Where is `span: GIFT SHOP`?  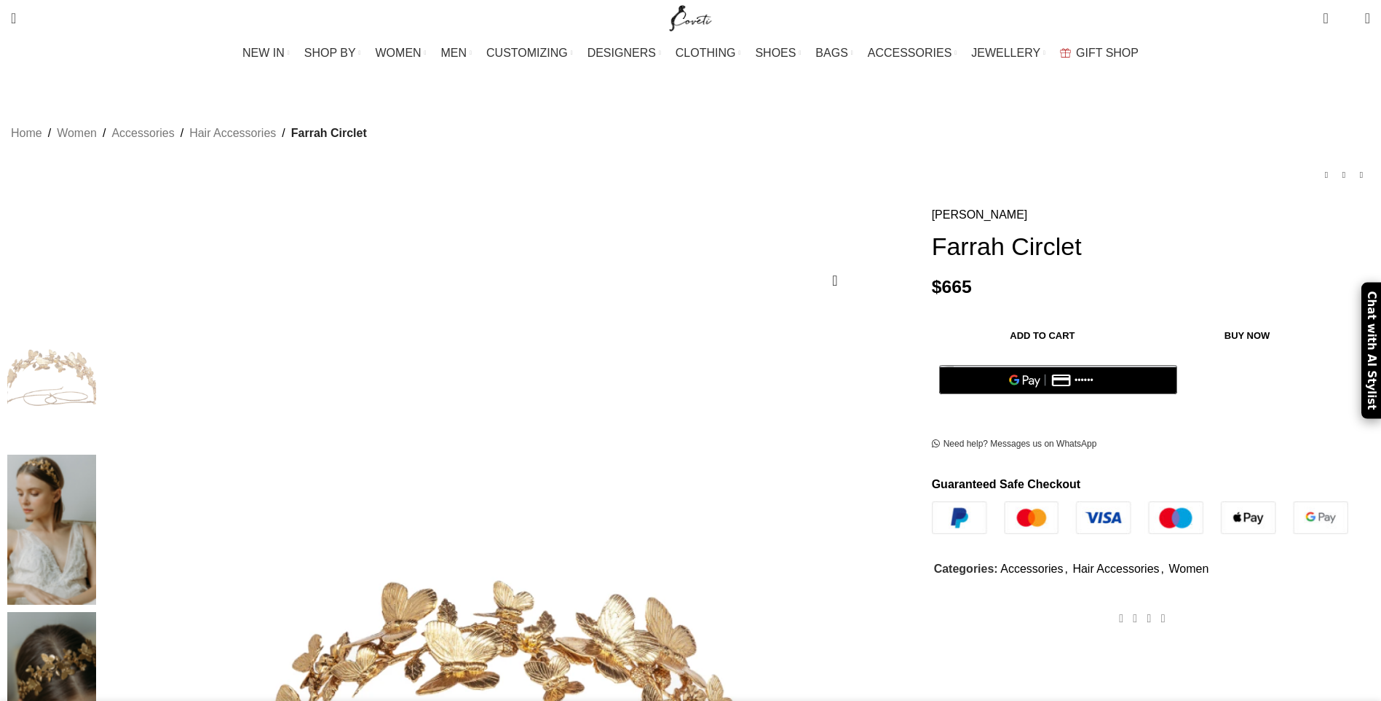
span: GIFT SHOP is located at coordinates (1108, 52).